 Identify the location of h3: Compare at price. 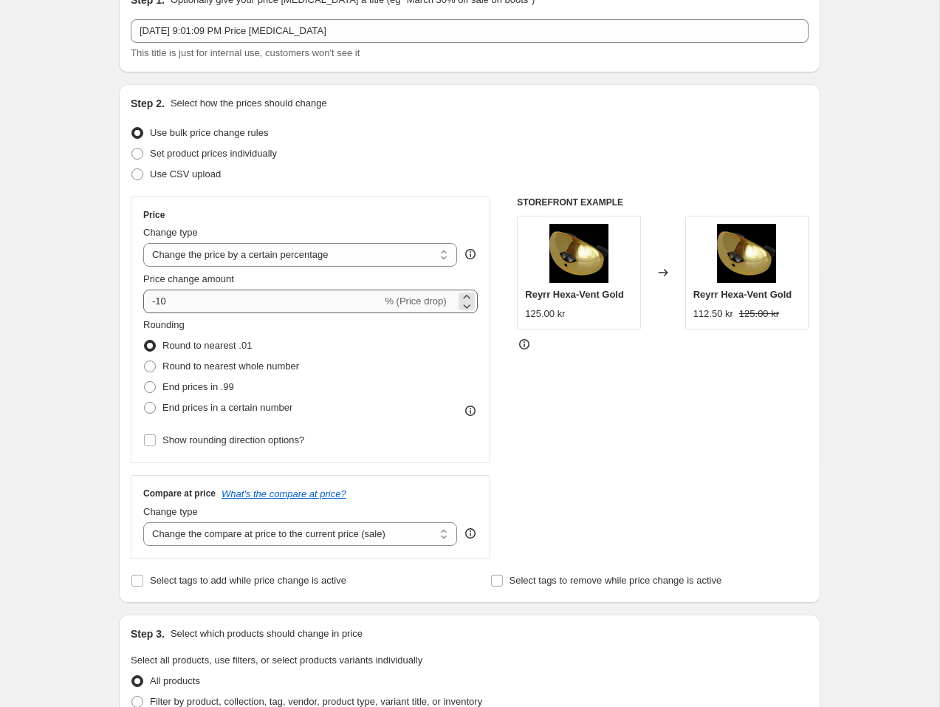
(179, 493).